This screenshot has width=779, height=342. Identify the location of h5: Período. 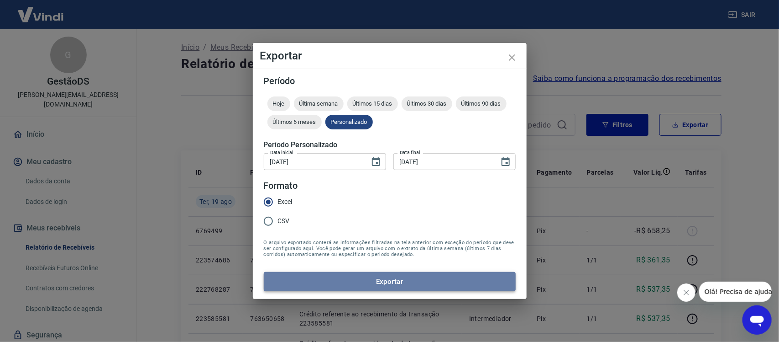
(390, 81).